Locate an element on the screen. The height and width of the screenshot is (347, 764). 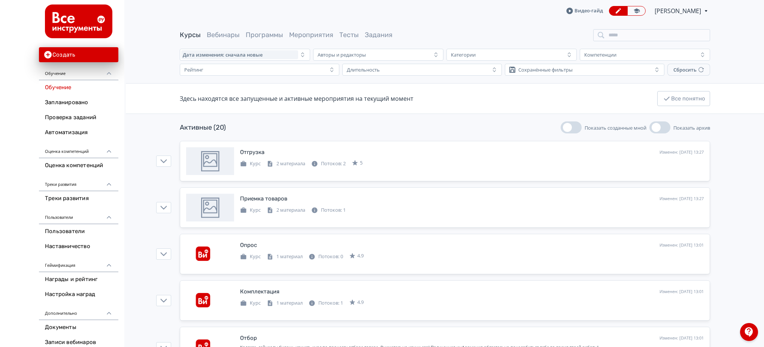
button: Сохранённые фильтры is located at coordinates (584, 70).